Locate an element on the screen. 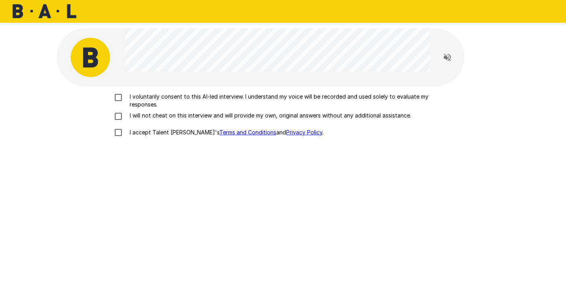  a: Terms and Conditions is located at coordinates (248, 132).